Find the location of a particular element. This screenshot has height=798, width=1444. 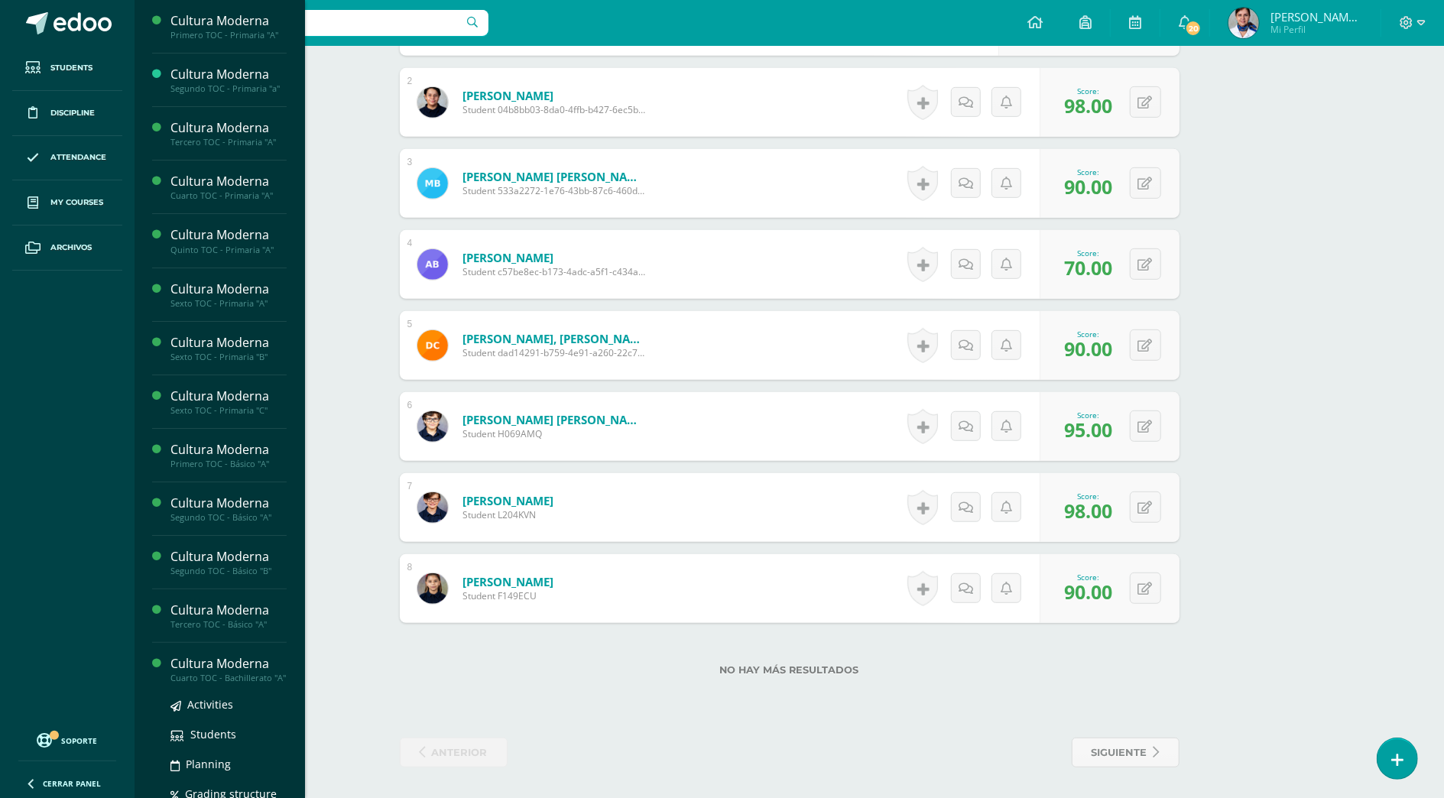

div: Primero TOC - Básico "A" is located at coordinates (229, 464).